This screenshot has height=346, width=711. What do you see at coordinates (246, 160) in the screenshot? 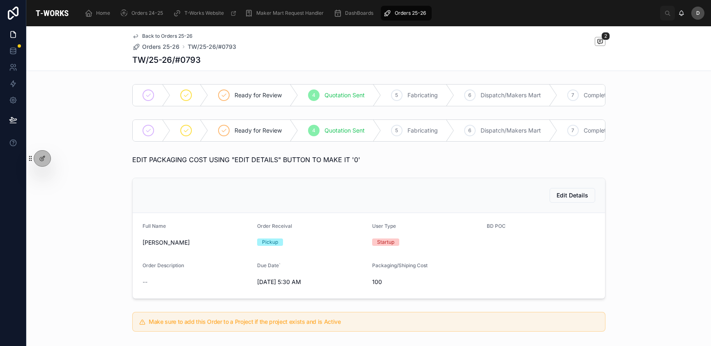
I see `span: EDIT PACKAGING COST USING "EDIT DETAILS" BUTTON TO MAKE IT '0'` at bounding box center [246, 160].